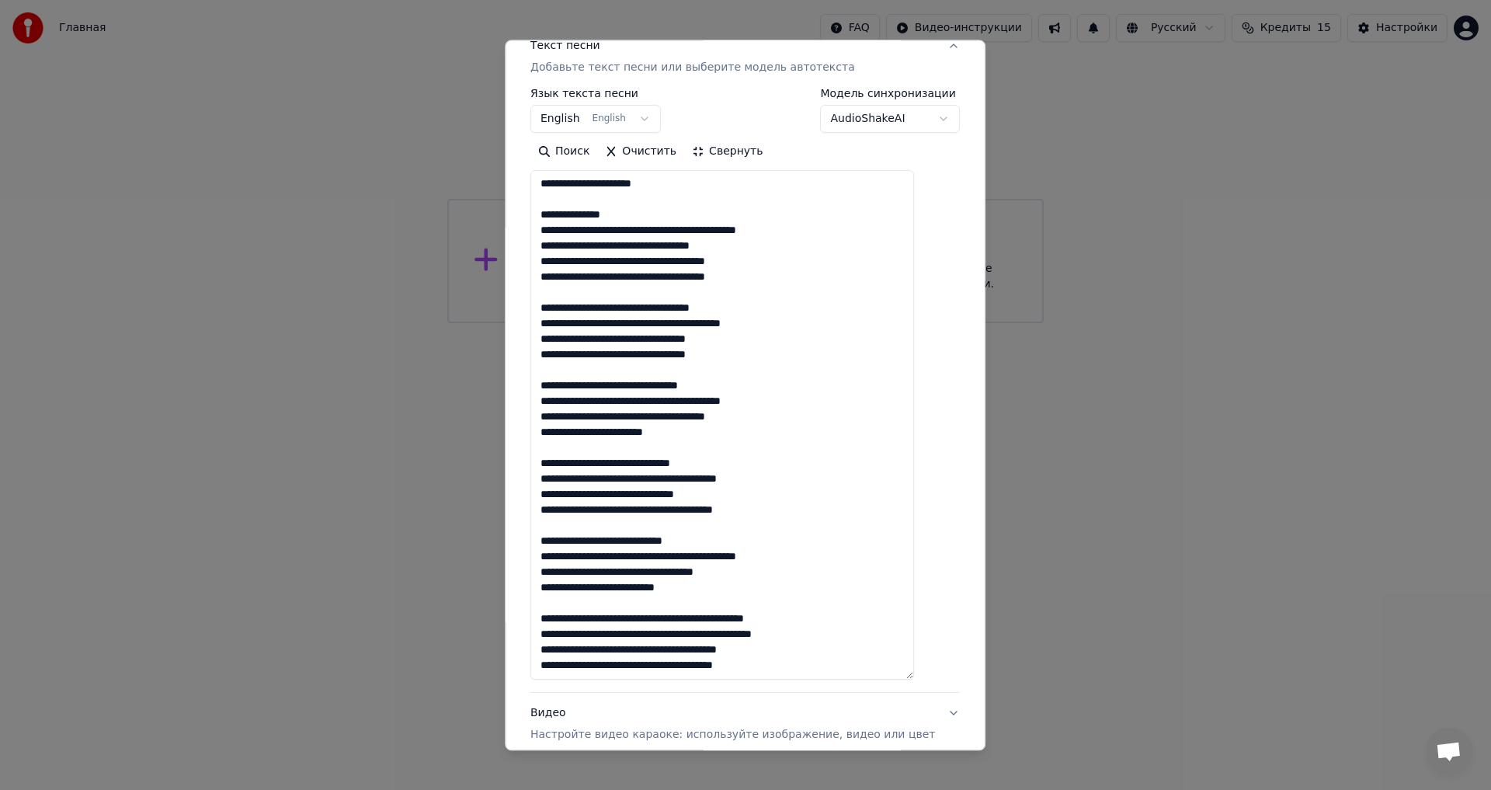 This screenshot has width=1491, height=790. What do you see at coordinates (596, 94) in the screenshot?
I see `label: Язык текста песни` at bounding box center [596, 94].